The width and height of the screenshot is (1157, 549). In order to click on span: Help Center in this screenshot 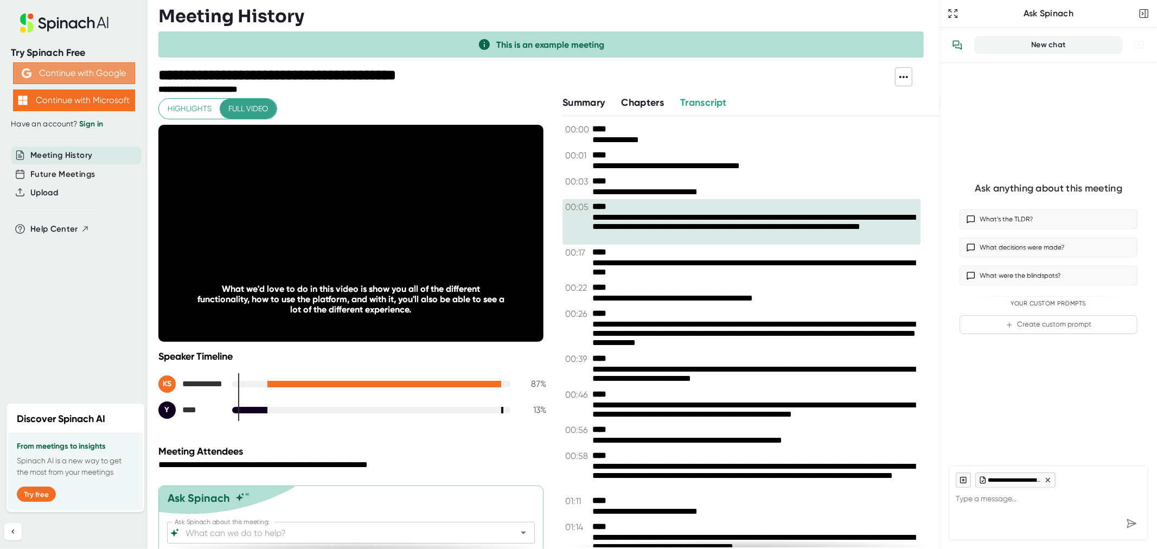, I will do `click(54, 229)`.